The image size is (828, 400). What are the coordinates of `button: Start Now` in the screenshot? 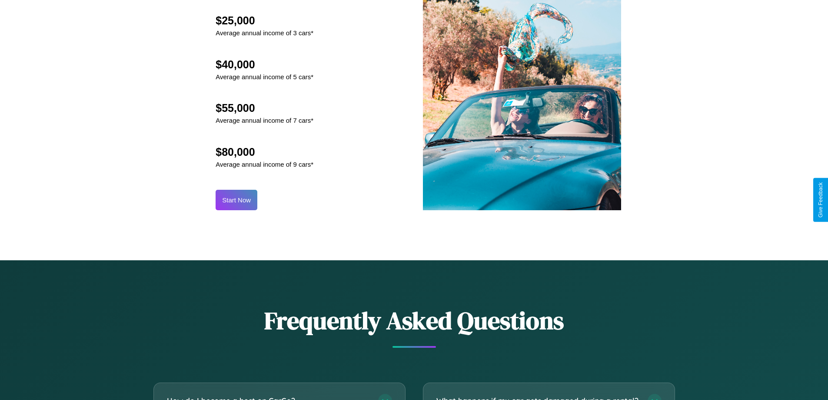 It's located at (237, 200).